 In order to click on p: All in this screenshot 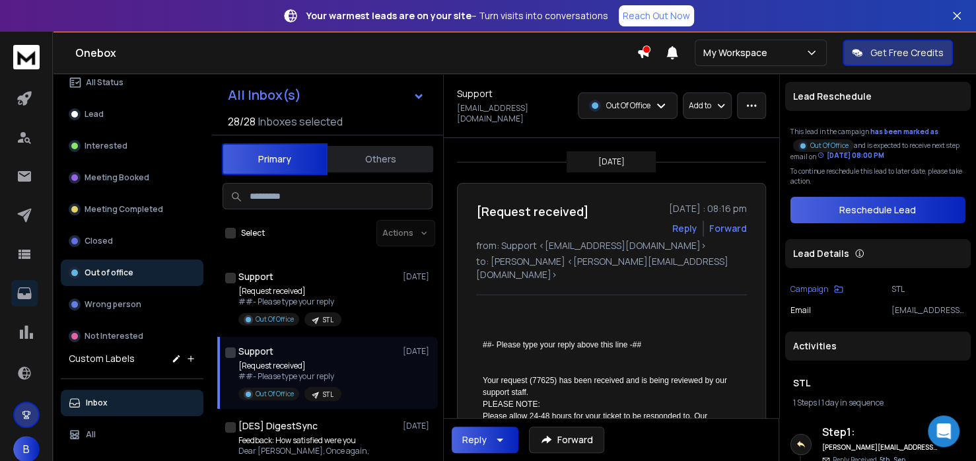, I will do `click(90, 434)`.